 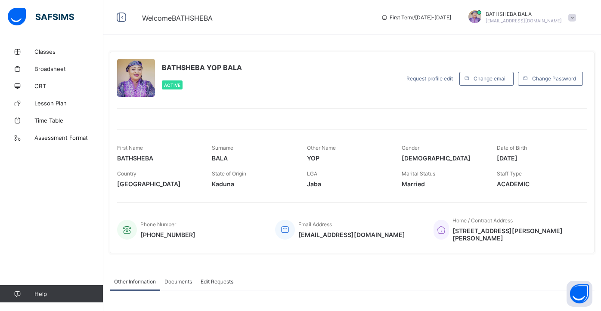 What do you see at coordinates (127, 174) in the screenshot?
I see `span: Country` at bounding box center [127, 174].